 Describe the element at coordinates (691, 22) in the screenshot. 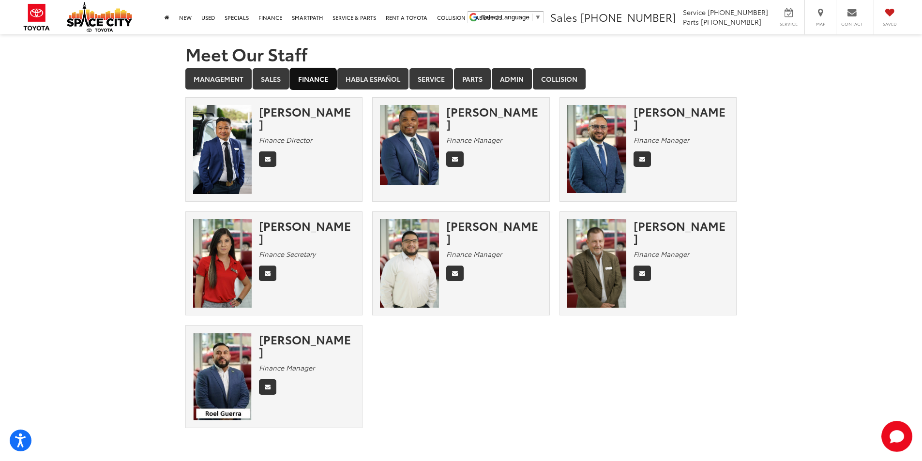

I see `span: Parts` at that location.